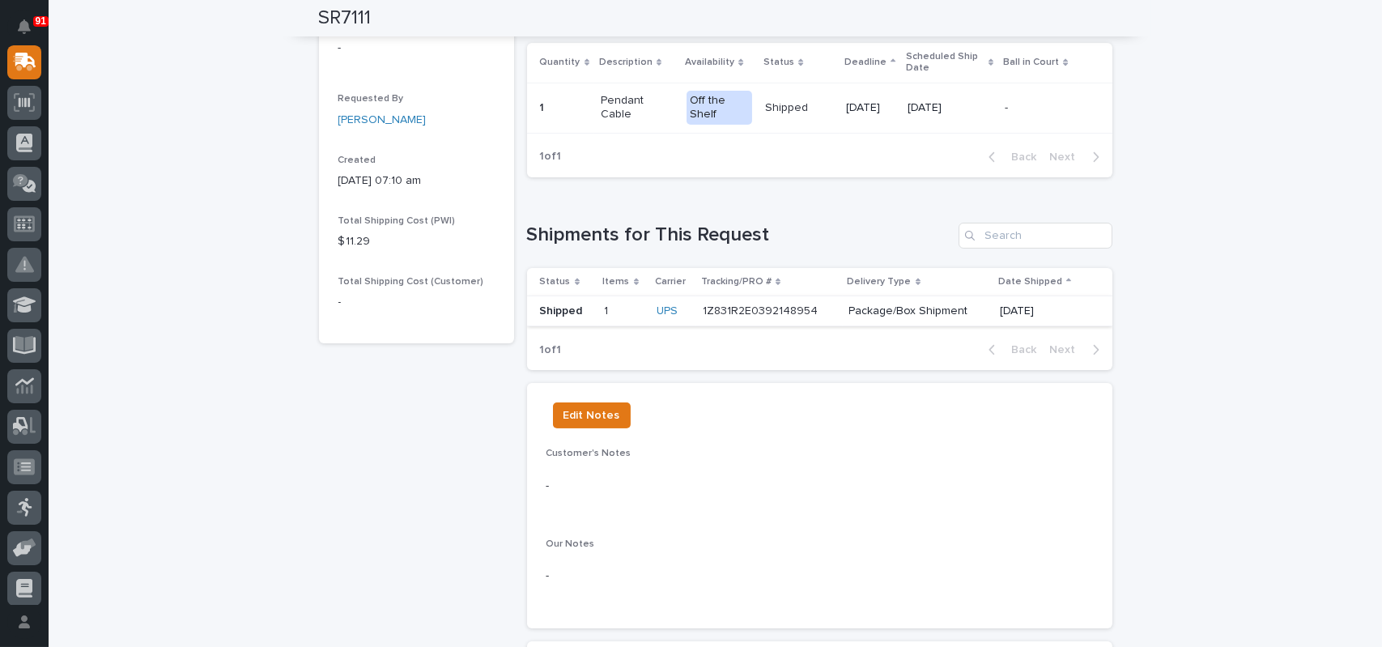  I want to click on input: Search, so click(1035, 236).